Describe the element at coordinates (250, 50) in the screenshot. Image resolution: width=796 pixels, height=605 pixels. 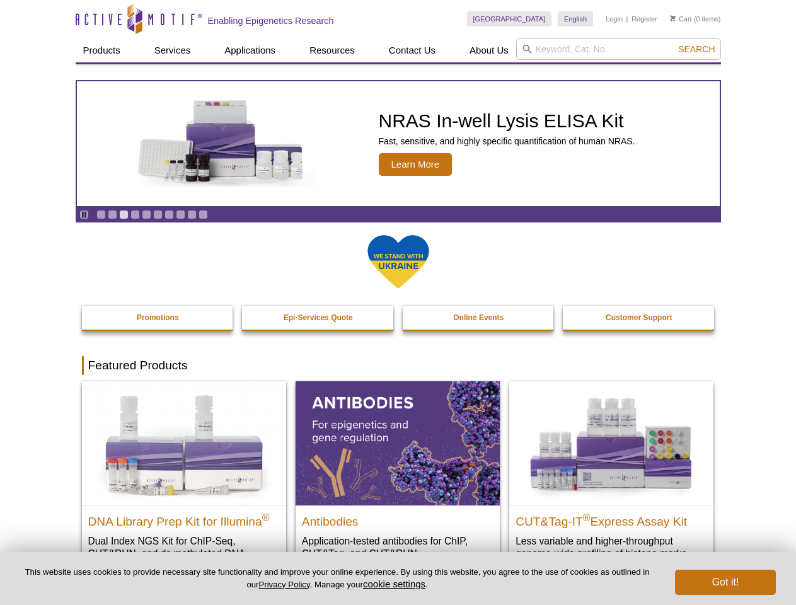
I see `a: Applications` at that location.